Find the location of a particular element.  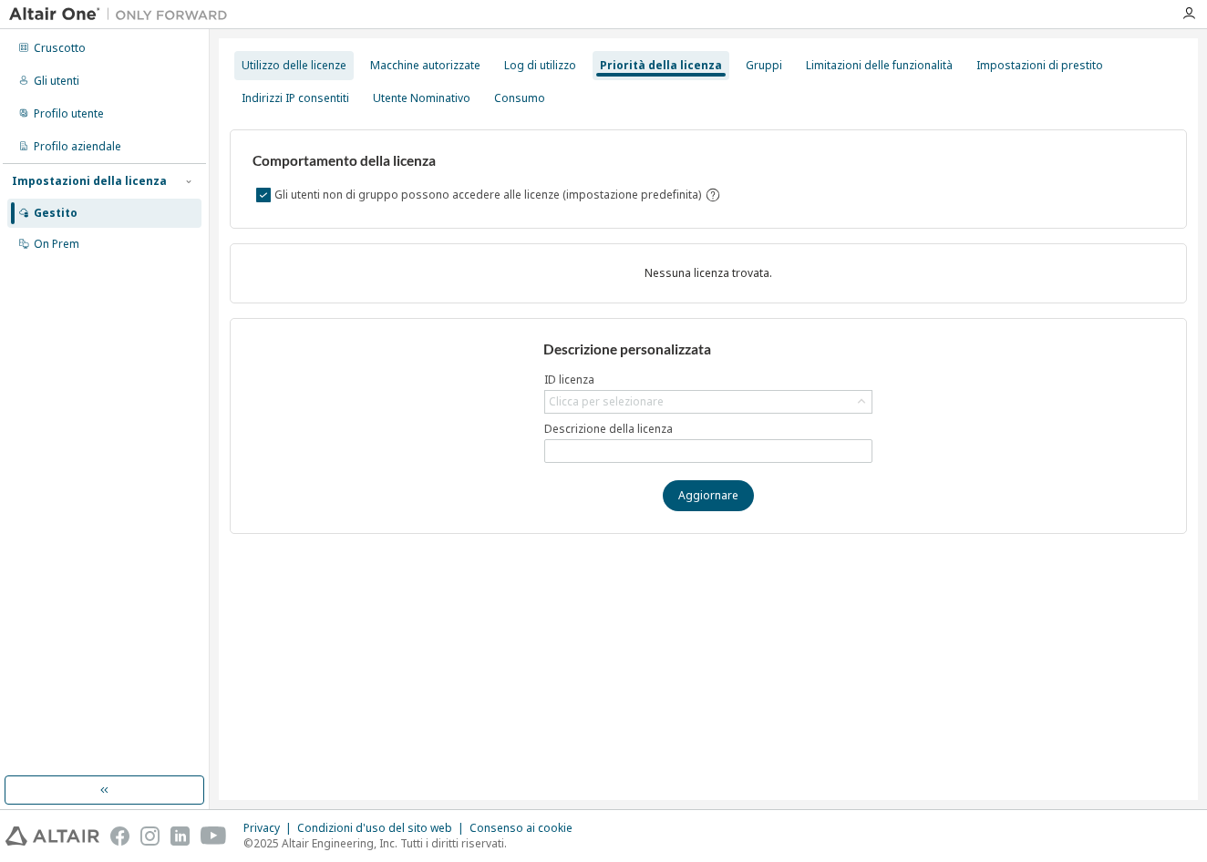

button: Aggiornare is located at coordinates (708, 496).